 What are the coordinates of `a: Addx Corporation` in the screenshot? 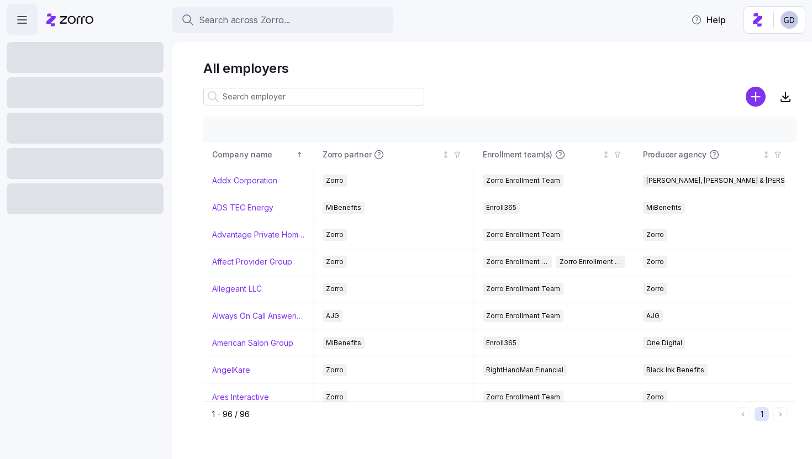 It's located at (245, 181).